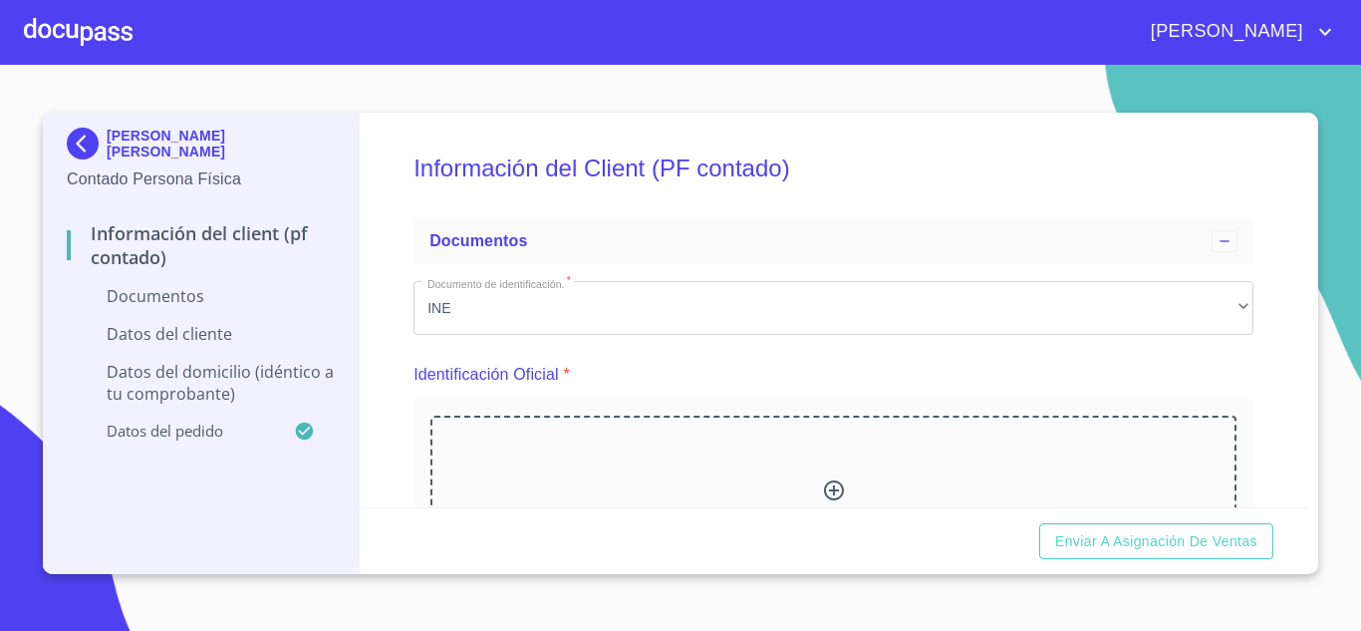 This screenshot has height=631, width=1361. I want to click on span: Documentos, so click(478, 240).